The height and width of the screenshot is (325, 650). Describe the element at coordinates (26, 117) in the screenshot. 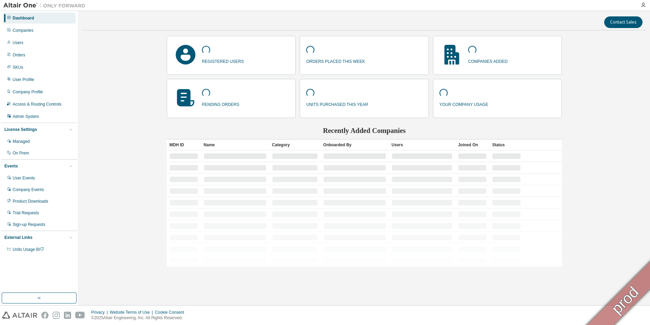

I see `div: Admin System` at that location.